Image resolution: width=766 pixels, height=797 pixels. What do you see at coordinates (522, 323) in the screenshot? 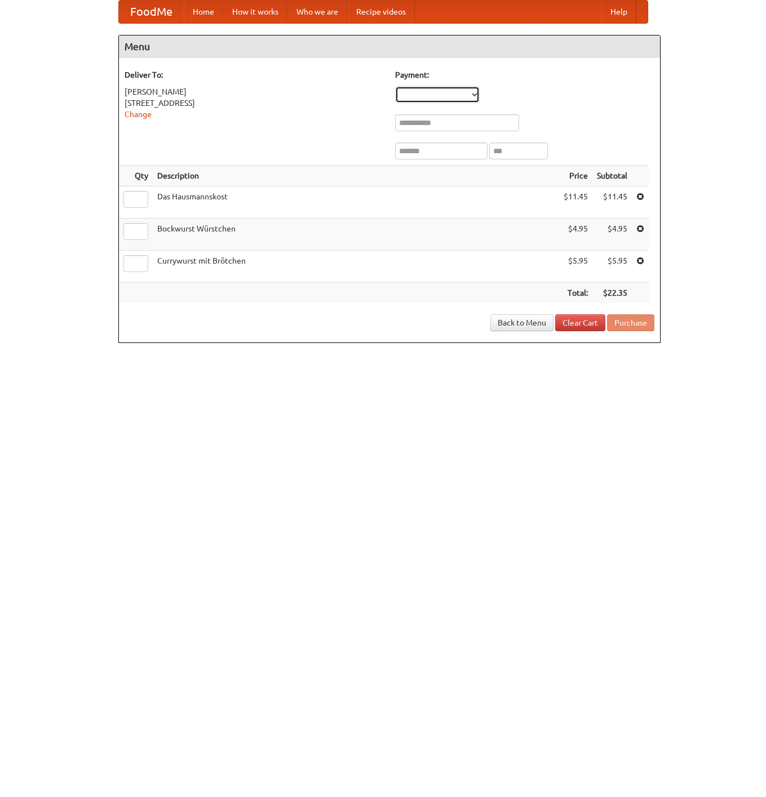
I see `a: Back to Menu` at bounding box center [522, 323].